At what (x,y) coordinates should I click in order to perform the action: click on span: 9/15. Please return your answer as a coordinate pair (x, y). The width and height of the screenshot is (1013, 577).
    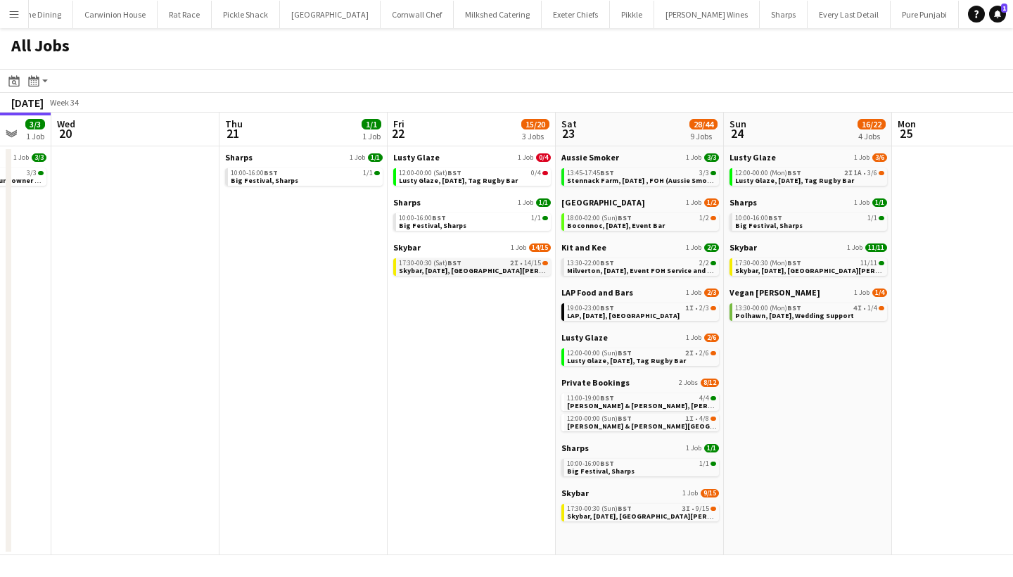
    Looking at the image, I should click on (710, 493).